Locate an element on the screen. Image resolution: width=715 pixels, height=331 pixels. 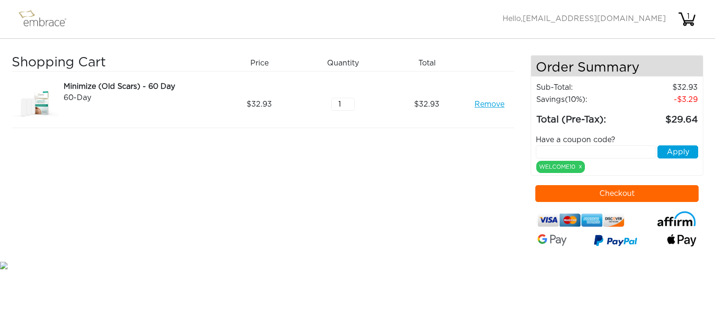
img: fullApplePay.png is located at coordinates (682, 241).